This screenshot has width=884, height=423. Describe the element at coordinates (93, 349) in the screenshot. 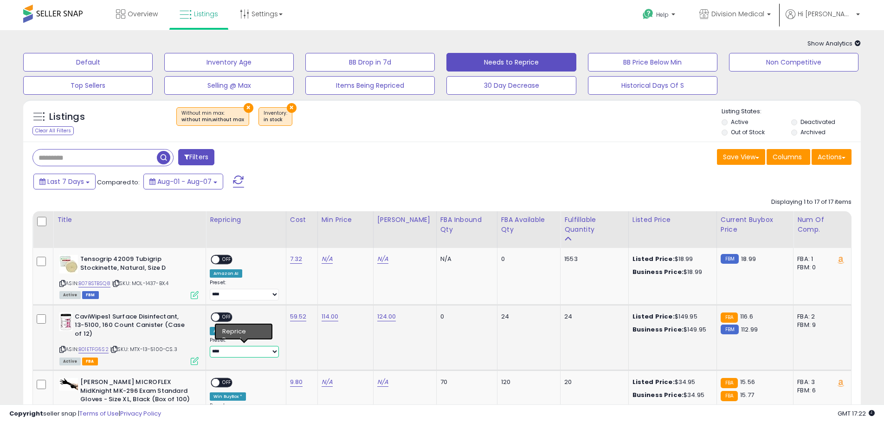

I see `a: B01ETFG5S2` at that location.